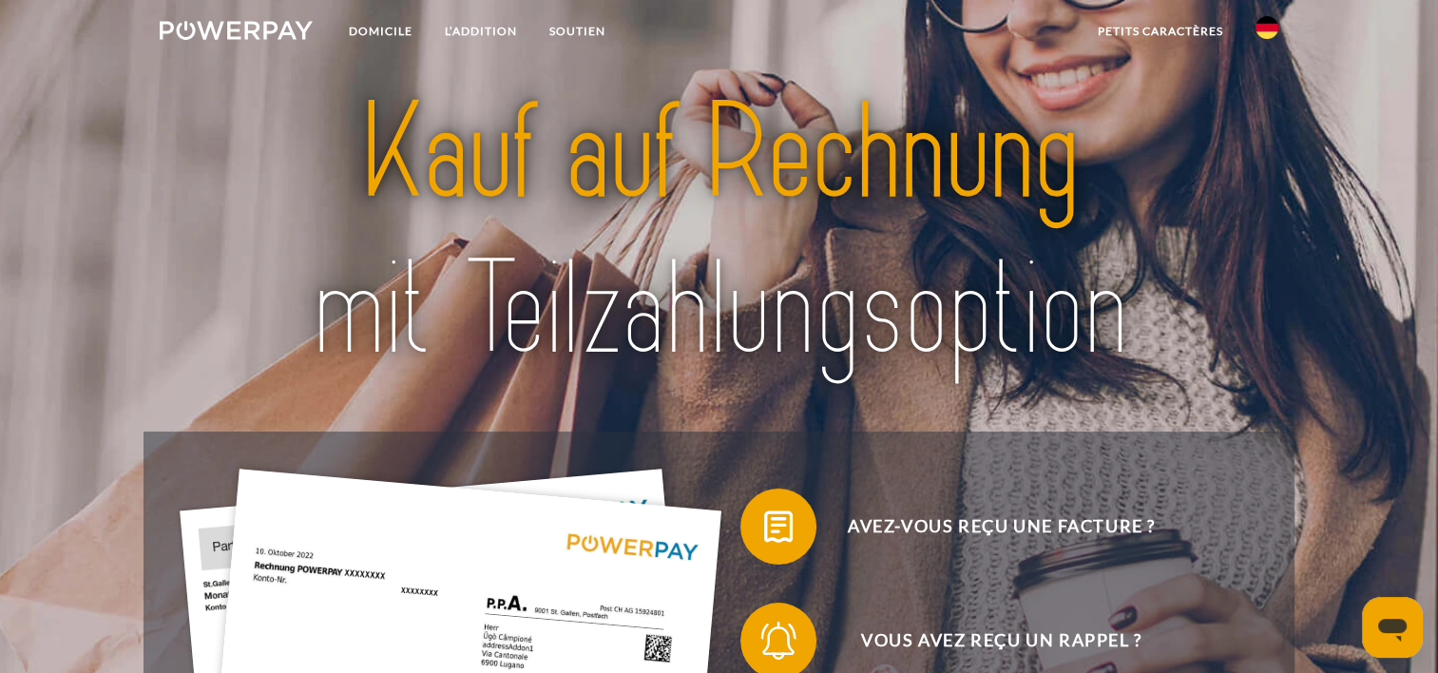  I want to click on a: Domicile, so click(380, 31).